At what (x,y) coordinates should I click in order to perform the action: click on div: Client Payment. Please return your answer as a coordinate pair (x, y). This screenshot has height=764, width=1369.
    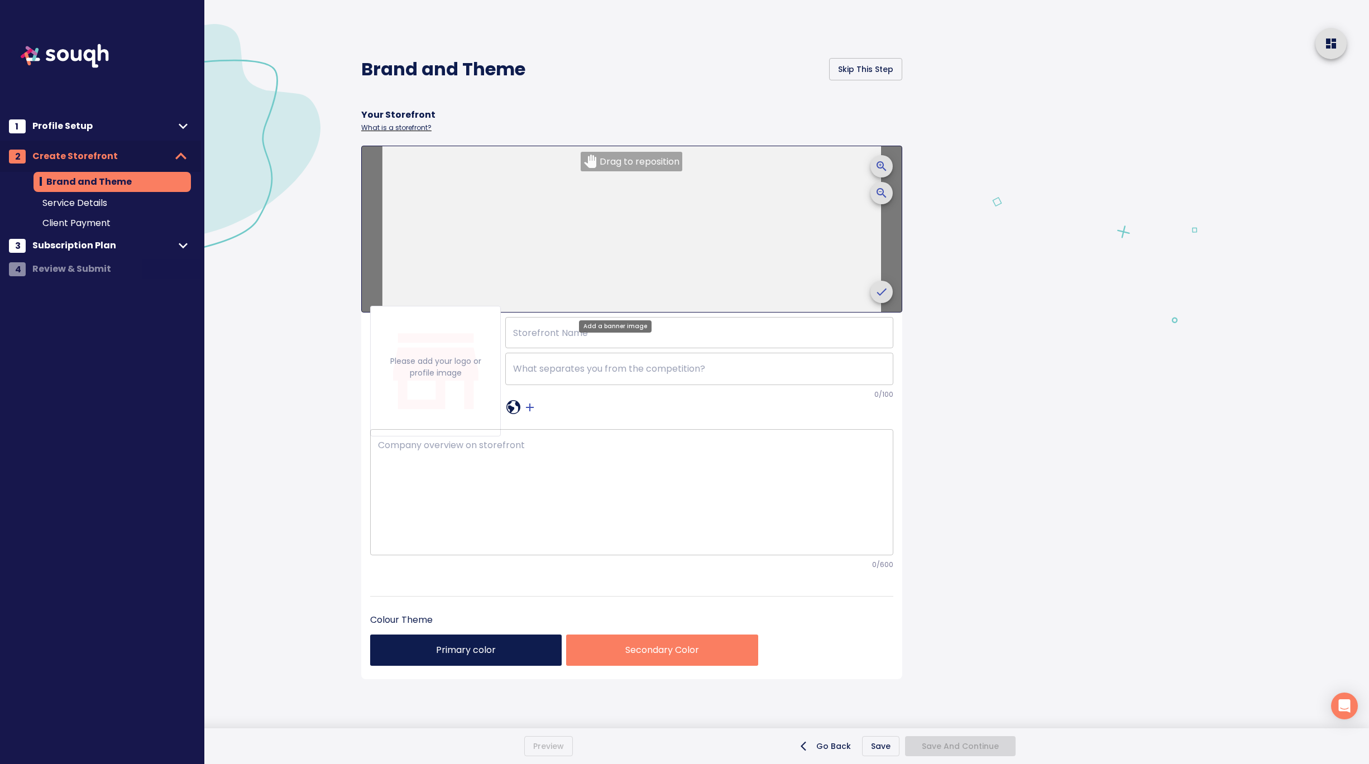
    Looking at the image, I should click on (112, 223).